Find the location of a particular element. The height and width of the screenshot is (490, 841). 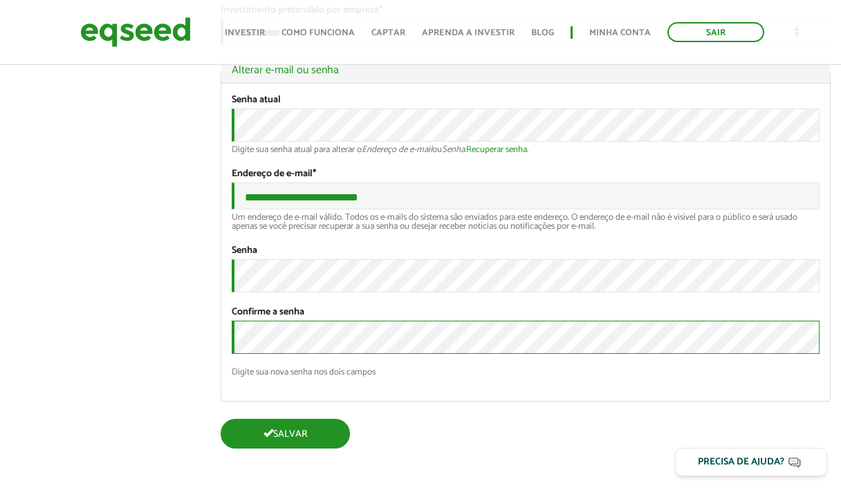

a: Aprenda a investir is located at coordinates (468, 33).